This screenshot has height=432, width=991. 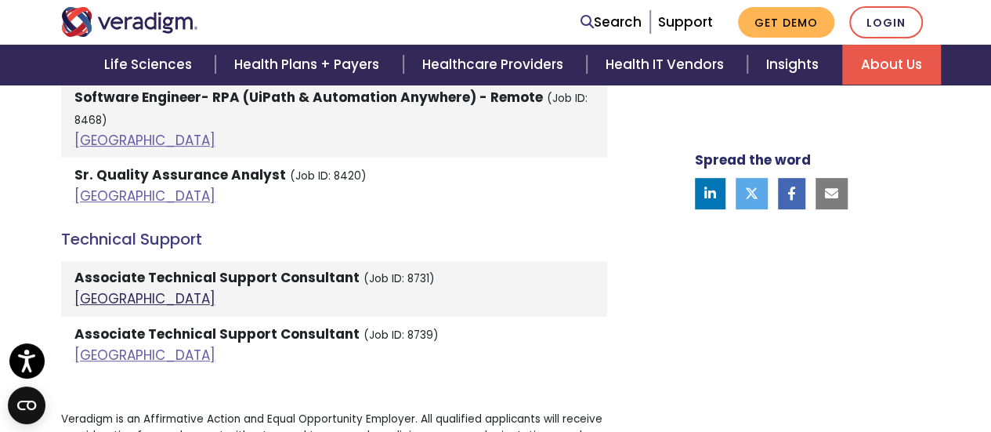 What do you see at coordinates (891, 64) in the screenshot?
I see `a: About Us` at bounding box center [891, 64].